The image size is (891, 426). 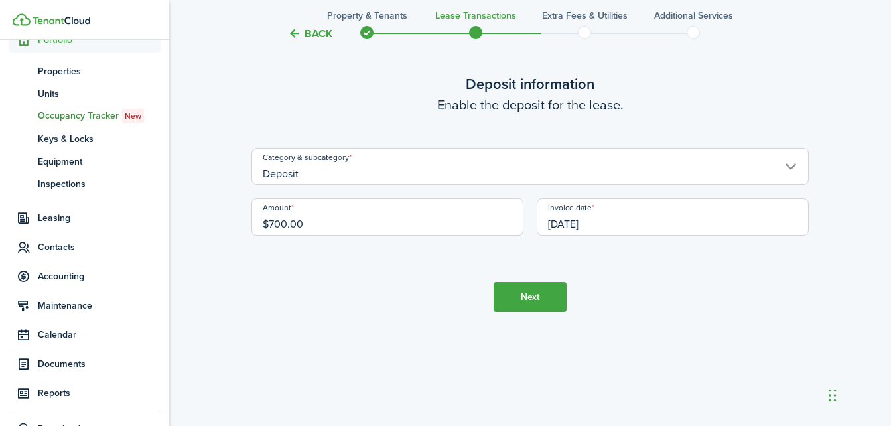 What do you see at coordinates (84, 161) in the screenshot?
I see `a: Equipment` at bounding box center [84, 161].